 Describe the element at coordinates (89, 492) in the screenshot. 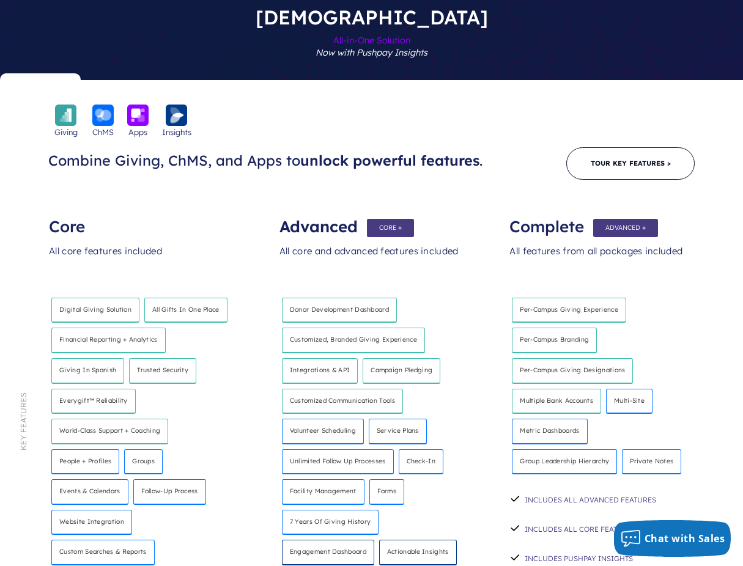

I see `h4: Events & calendars` at that location.